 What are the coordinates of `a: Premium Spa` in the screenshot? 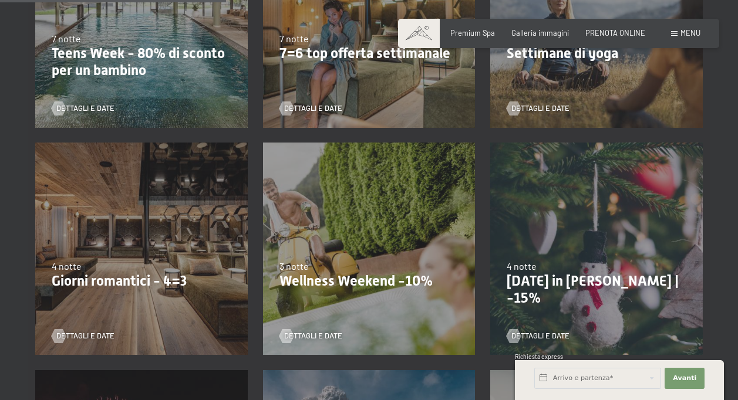 It's located at (473, 33).